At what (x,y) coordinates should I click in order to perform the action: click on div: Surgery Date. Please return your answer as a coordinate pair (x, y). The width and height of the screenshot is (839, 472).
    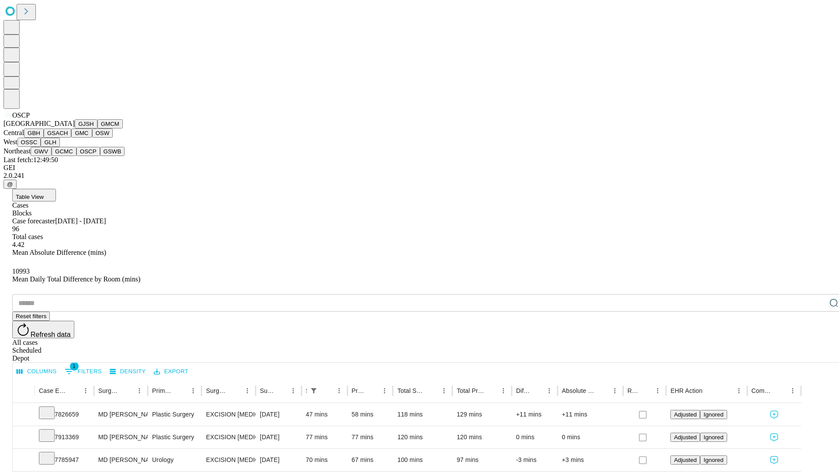
    Looking at the image, I should click on (267, 391).